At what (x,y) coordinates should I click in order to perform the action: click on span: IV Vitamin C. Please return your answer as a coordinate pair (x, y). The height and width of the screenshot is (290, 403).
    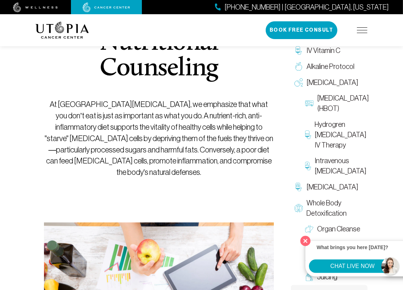
    Looking at the image, I should click on (323, 50).